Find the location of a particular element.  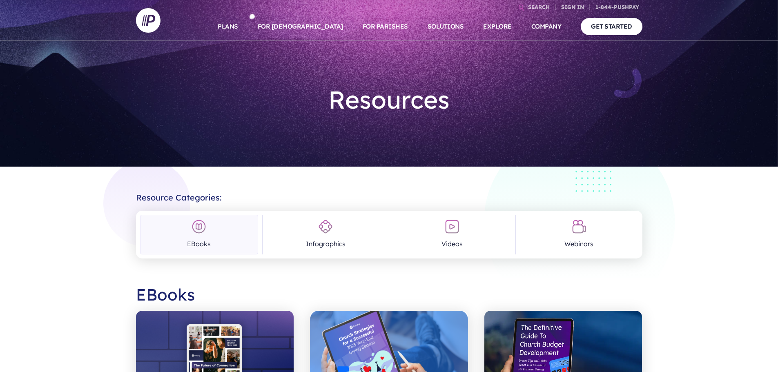

a: Videos is located at coordinates (452, 234).